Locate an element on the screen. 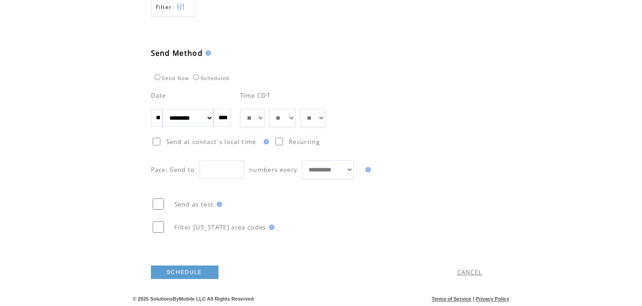 This screenshot has height=306, width=642. a: Terms of Service is located at coordinates (451, 299).